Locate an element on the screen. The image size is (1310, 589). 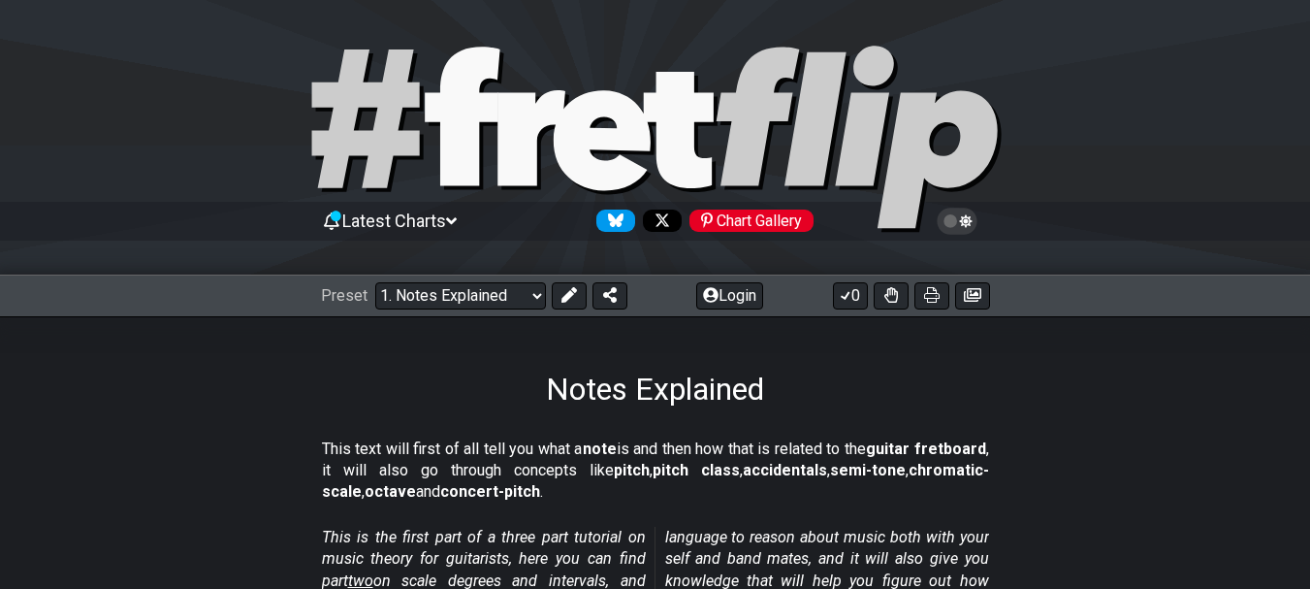
a: Follow #fretflip at Bluesky is located at coordinates (612, 220).